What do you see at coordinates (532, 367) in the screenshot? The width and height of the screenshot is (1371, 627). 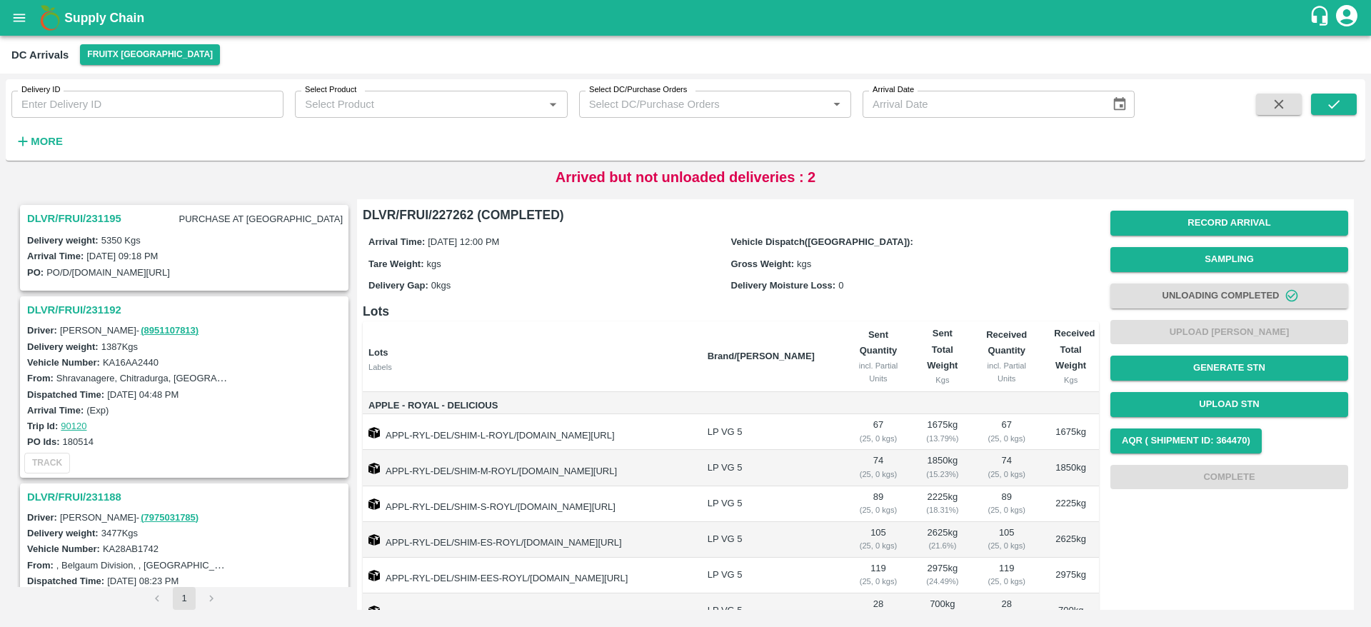 I see `div: Labels` at bounding box center [532, 367].